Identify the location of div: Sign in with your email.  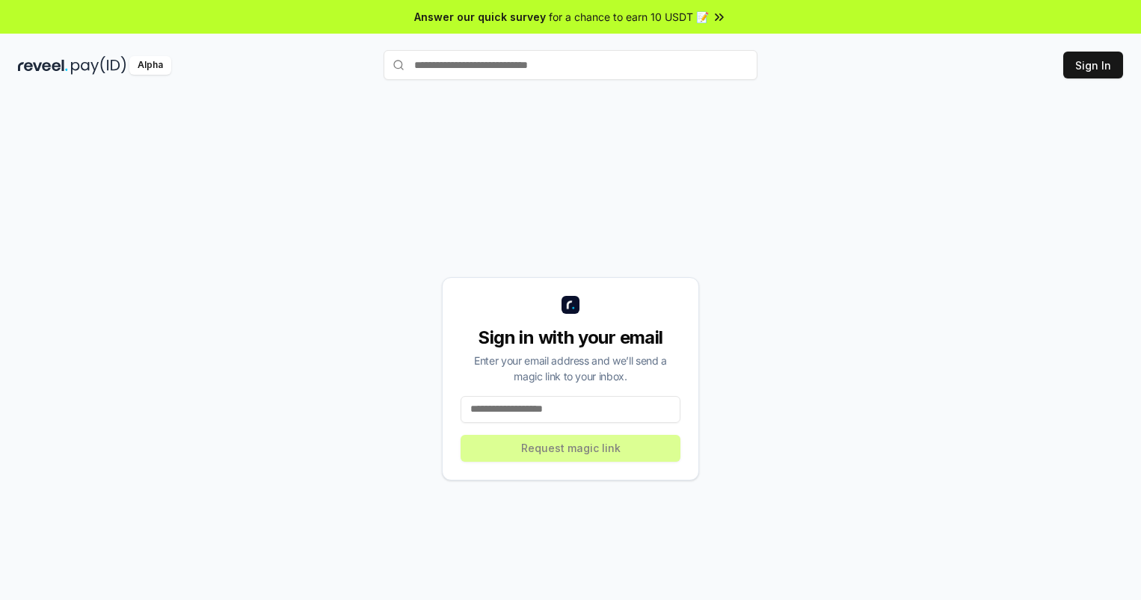
(570, 338).